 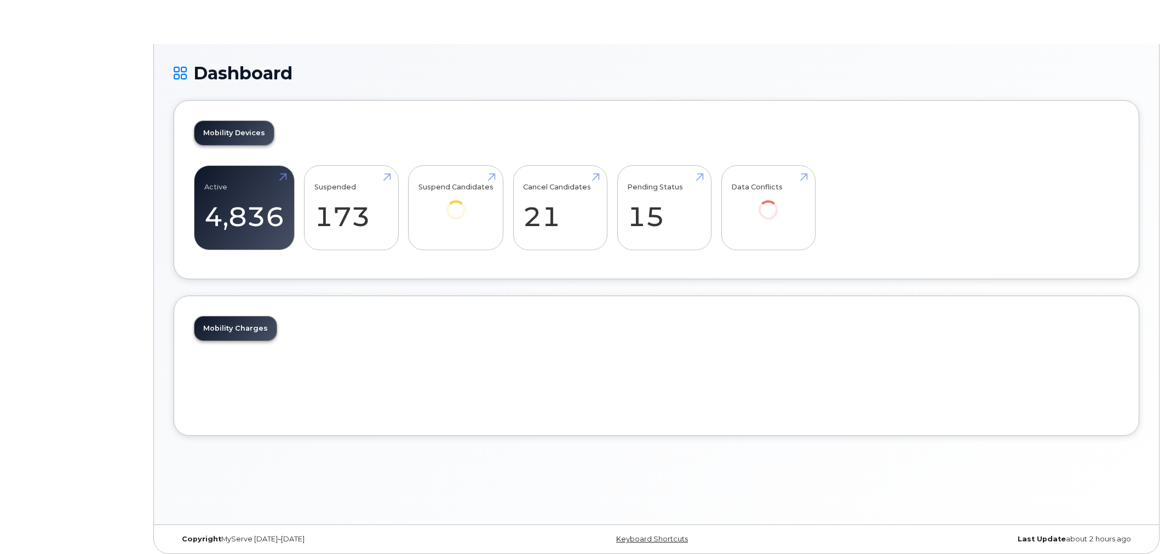 What do you see at coordinates (656, 73) in the screenshot?
I see `h1: Dashboard` at bounding box center [656, 73].